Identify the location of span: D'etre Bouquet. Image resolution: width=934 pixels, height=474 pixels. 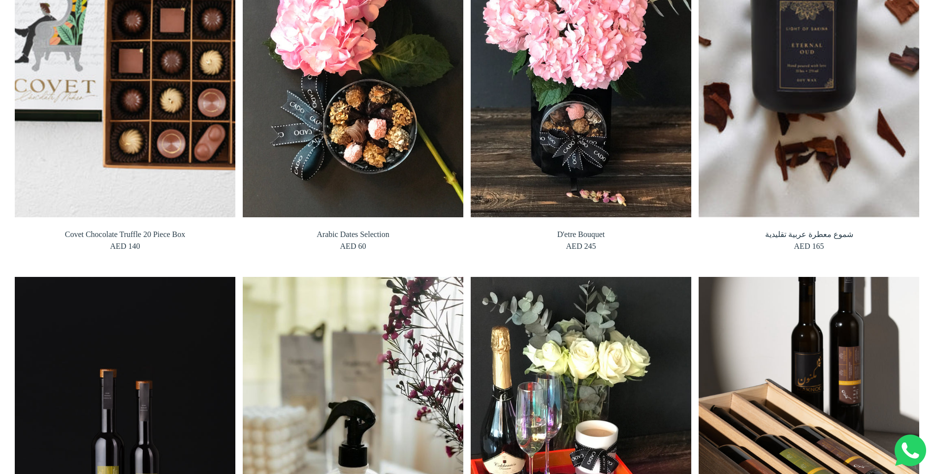
(581, 234).